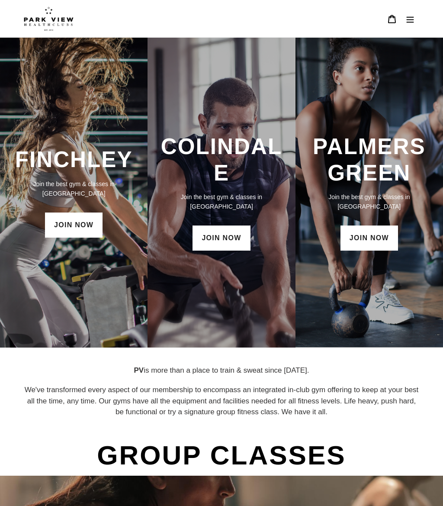 The height and width of the screenshot is (506, 443). Describe the element at coordinates (48, 19) in the screenshot. I see `img: Park view health clubs is a gym near you.` at that location.